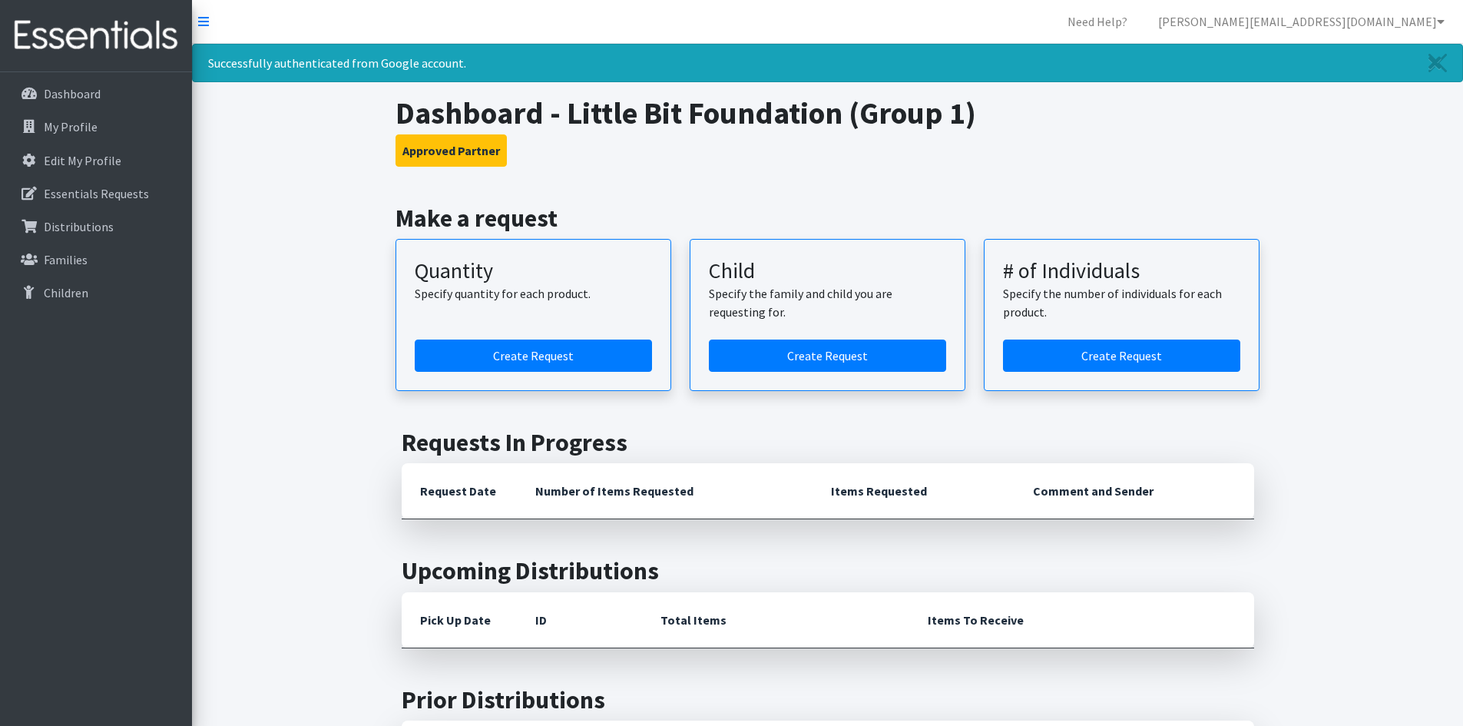  Describe the element at coordinates (827, 218) in the screenshot. I see `h2: Make a request` at that location.